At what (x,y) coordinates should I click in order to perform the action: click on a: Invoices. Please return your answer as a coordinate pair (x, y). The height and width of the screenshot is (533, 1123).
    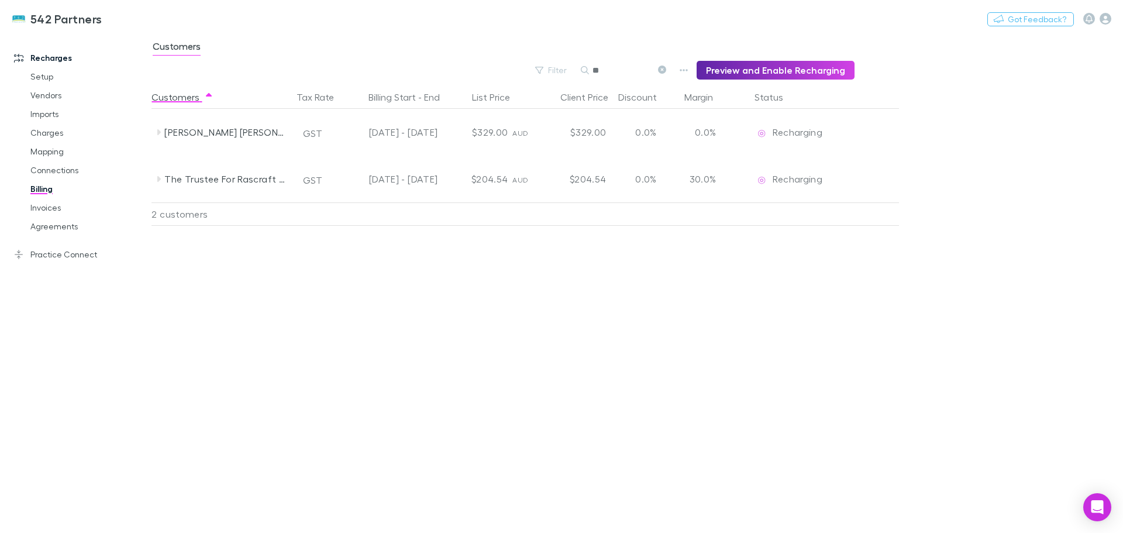
    Looking at the image, I should click on (88, 208).